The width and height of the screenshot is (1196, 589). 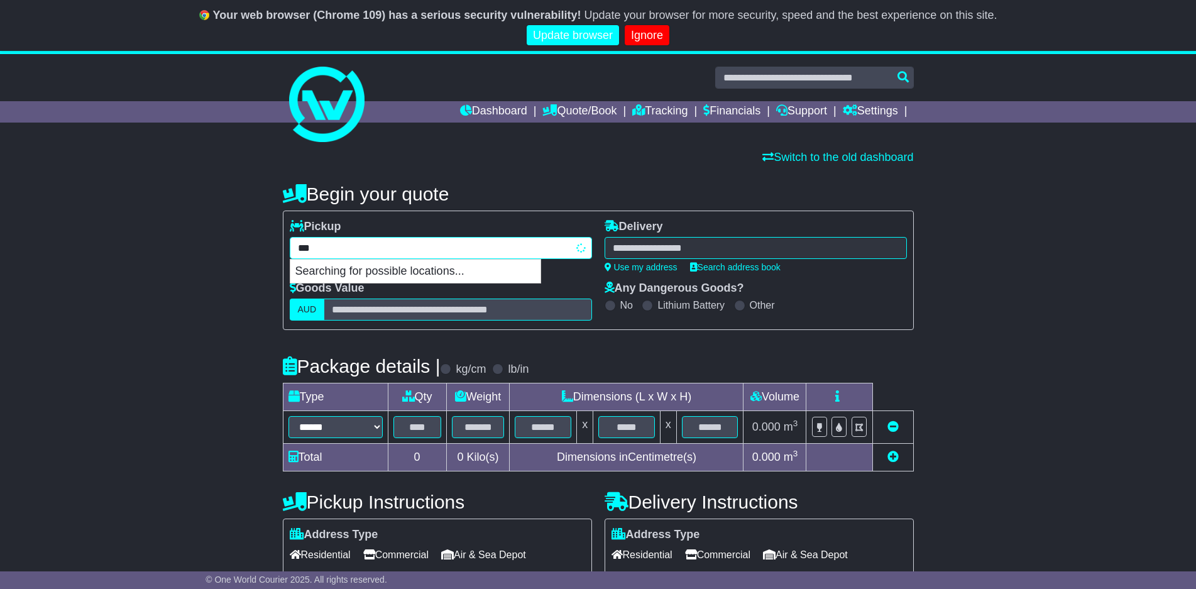 What do you see at coordinates (893, 457) in the screenshot?
I see `a: Add new item` at bounding box center [893, 457].